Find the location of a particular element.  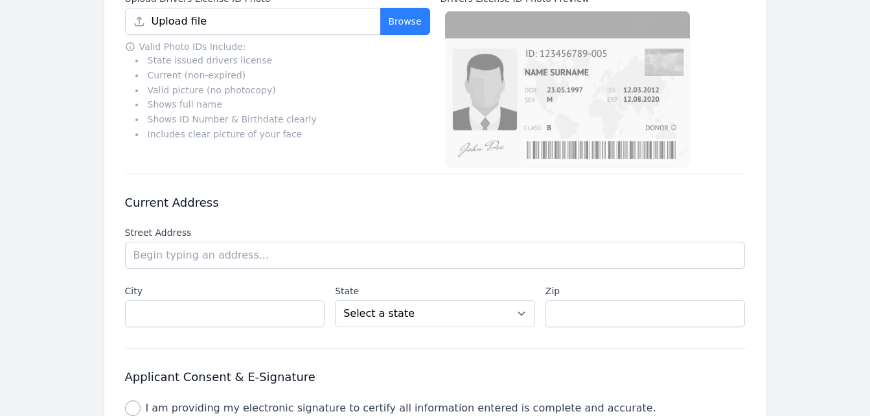

li: State issued drivers license is located at coordinates (282, 60).